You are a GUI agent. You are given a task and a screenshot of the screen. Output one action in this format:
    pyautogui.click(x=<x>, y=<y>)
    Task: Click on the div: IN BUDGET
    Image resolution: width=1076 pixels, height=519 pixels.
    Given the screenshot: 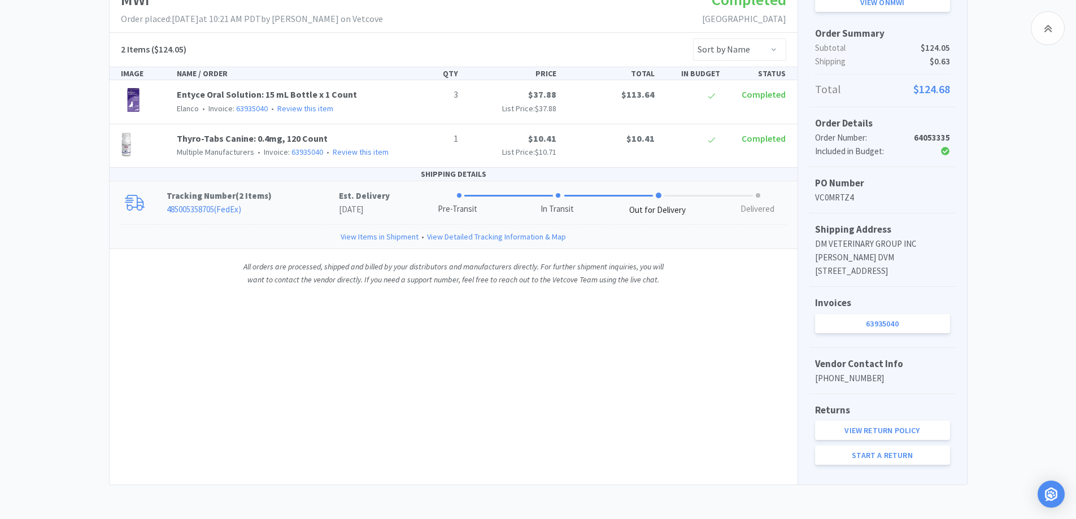 What is the action you would take?
    pyautogui.click(x=692, y=73)
    